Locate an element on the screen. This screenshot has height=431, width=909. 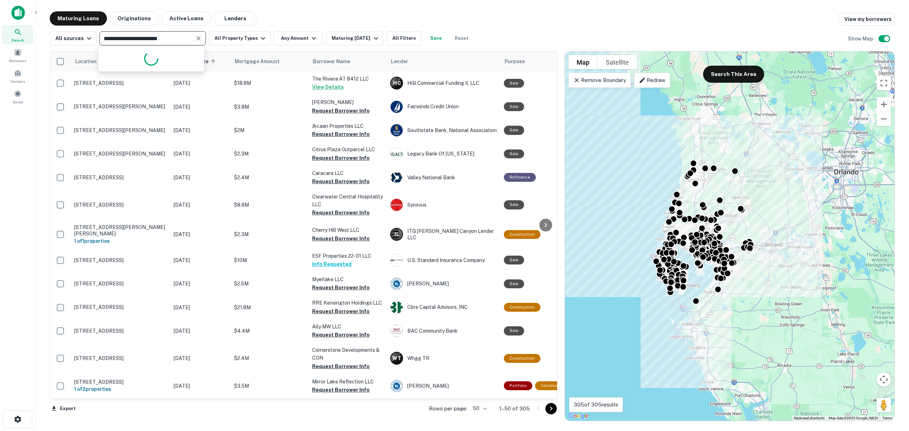
button: Any Amount is located at coordinates (298, 38).